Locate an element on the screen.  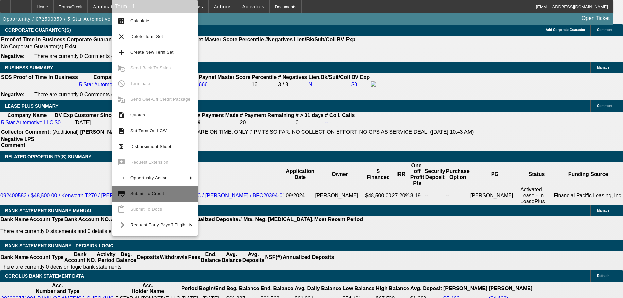
span: RELATED OPPORTUNITY(S) SUMMARY is located at coordinates (48, 157).